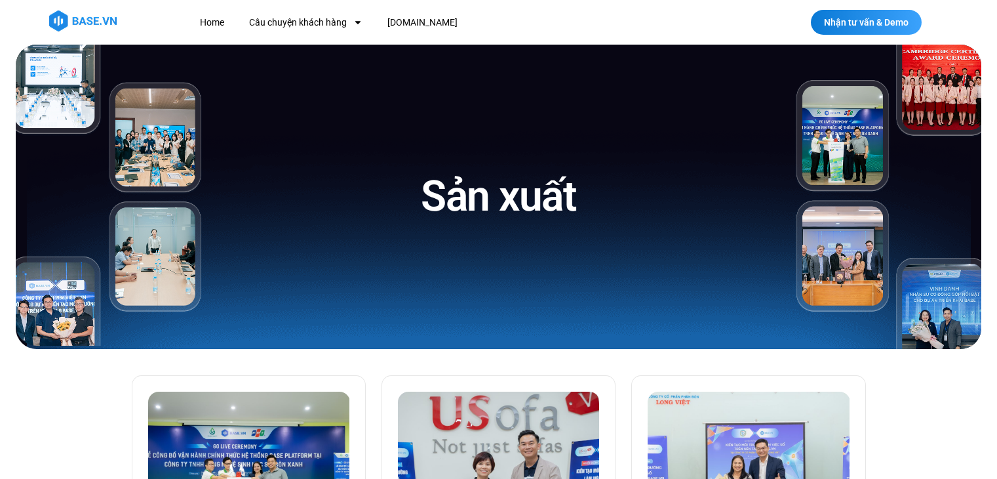 Image resolution: width=997 pixels, height=479 pixels. I want to click on nav: Menu, so click(444, 22).